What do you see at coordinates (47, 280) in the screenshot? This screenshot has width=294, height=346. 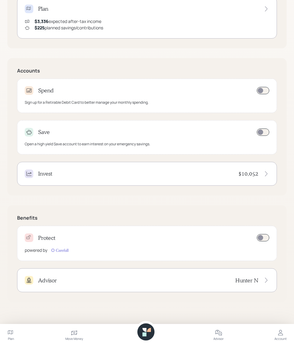 I see `h4: Advisor` at bounding box center [47, 280].